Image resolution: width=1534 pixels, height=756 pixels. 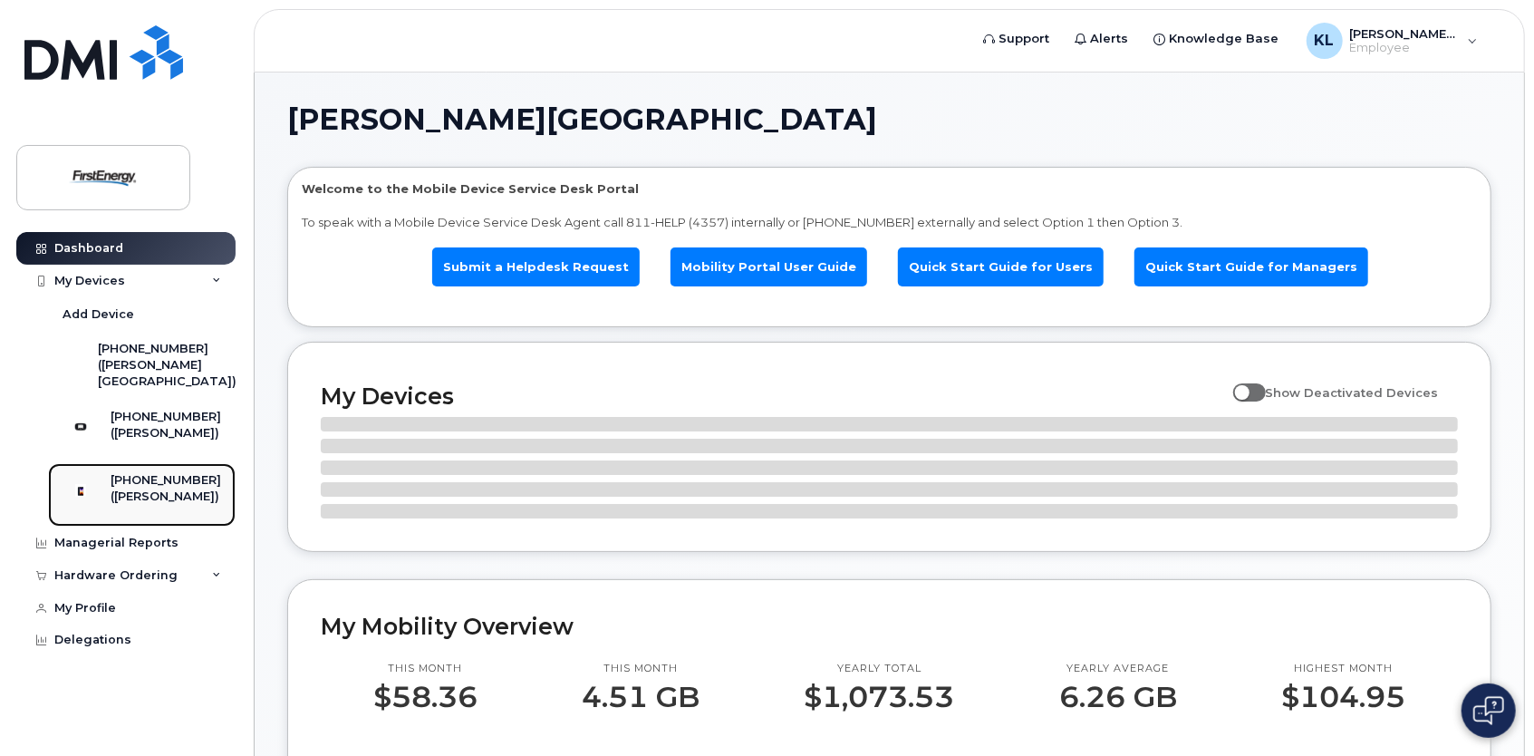 What do you see at coordinates (1251, 266) in the screenshot?
I see `a: Quick Start Guide for Managers` at bounding box center [1251, 266].